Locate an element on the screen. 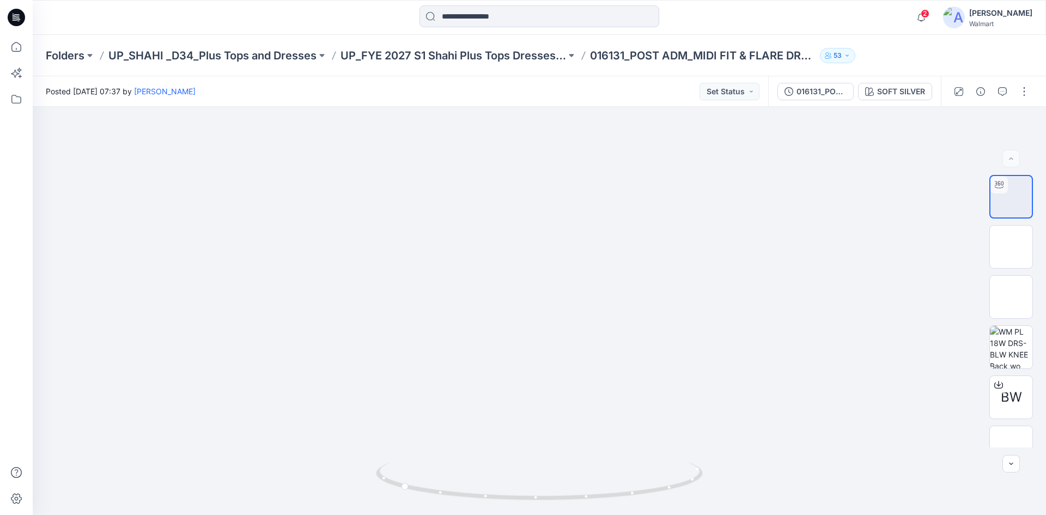 The image size is (1046, 515). span: BW is located at coordinates (1011, 397).